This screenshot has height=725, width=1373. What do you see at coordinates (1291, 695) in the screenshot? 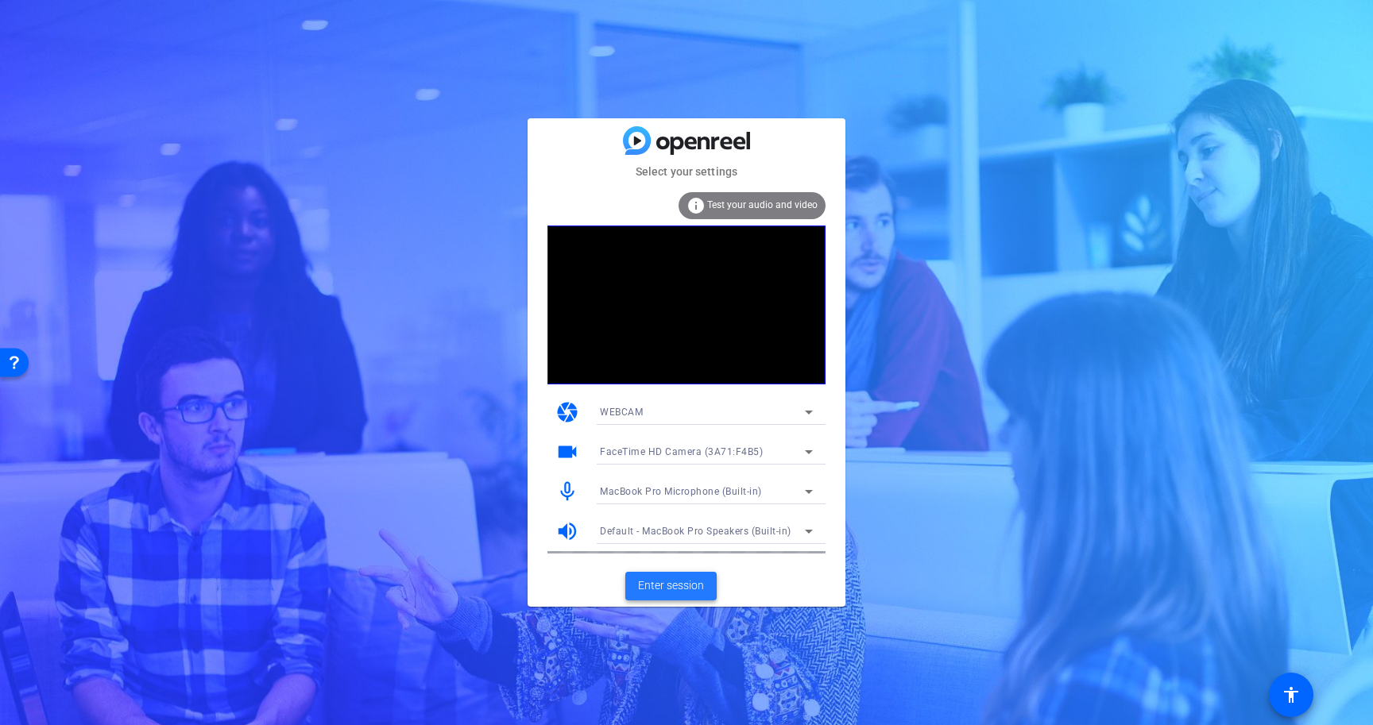
I see `mat-icon: accessibility` at bounding box center [1291, 695].